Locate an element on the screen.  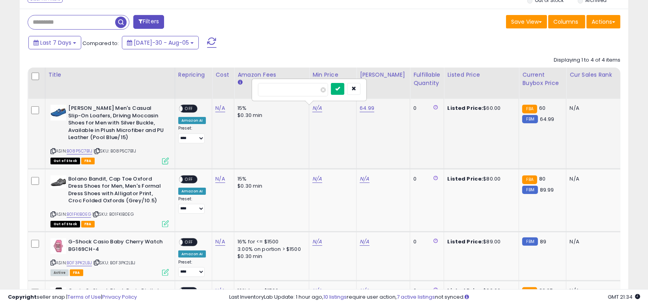
span: 2025-08-13 21:34 GMT is located at coordinates (624, 296).